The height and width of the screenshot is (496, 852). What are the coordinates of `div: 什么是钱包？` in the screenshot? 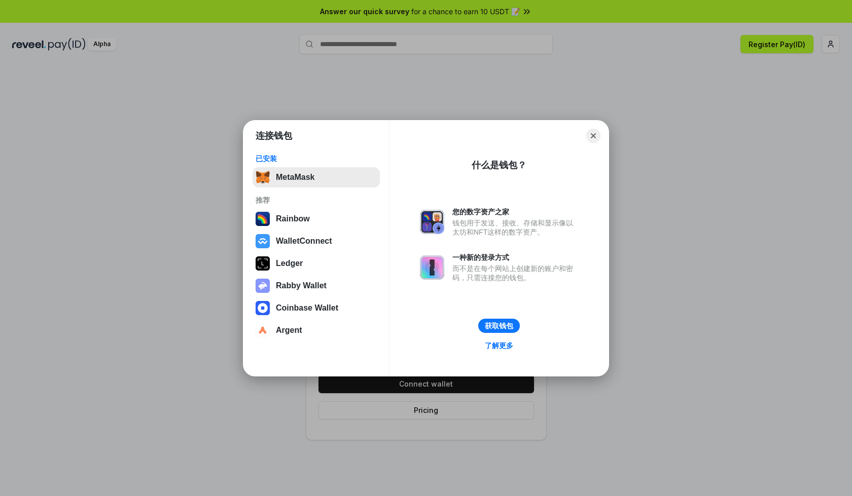 It's located at (499, 165).